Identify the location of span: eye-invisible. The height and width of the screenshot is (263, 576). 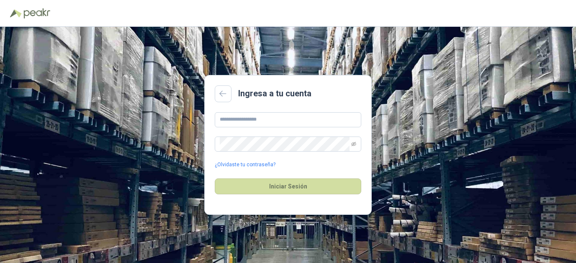
(354, 144).